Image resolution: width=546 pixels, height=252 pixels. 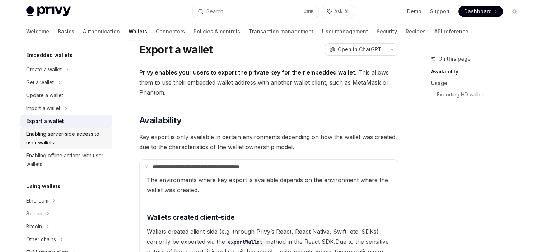 What do you see at coordinates (440, 11) in the screenshot?
I see `a: Support` at bounding box center [440, 11].